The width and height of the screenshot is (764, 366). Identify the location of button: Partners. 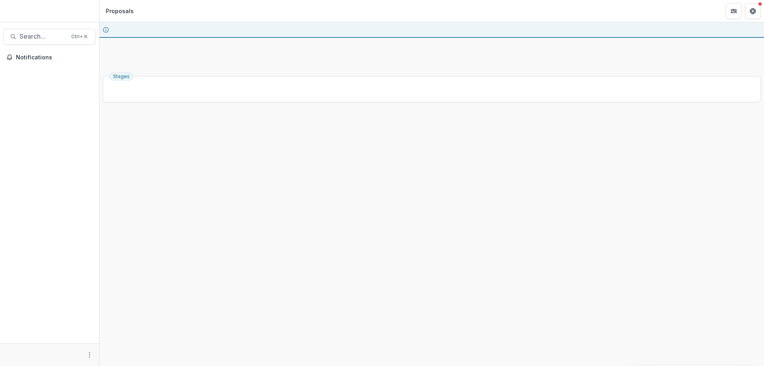
(734, 11).